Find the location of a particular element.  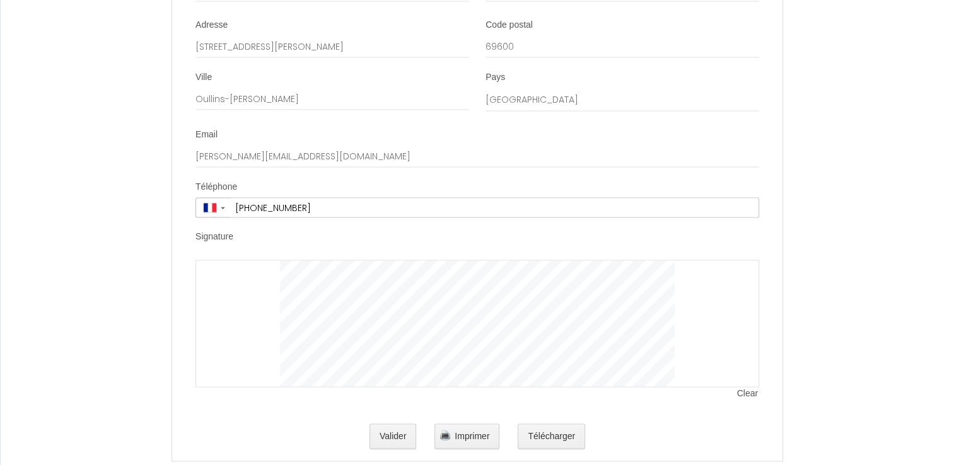

label: Code postal is located at coordinates (509, 25).